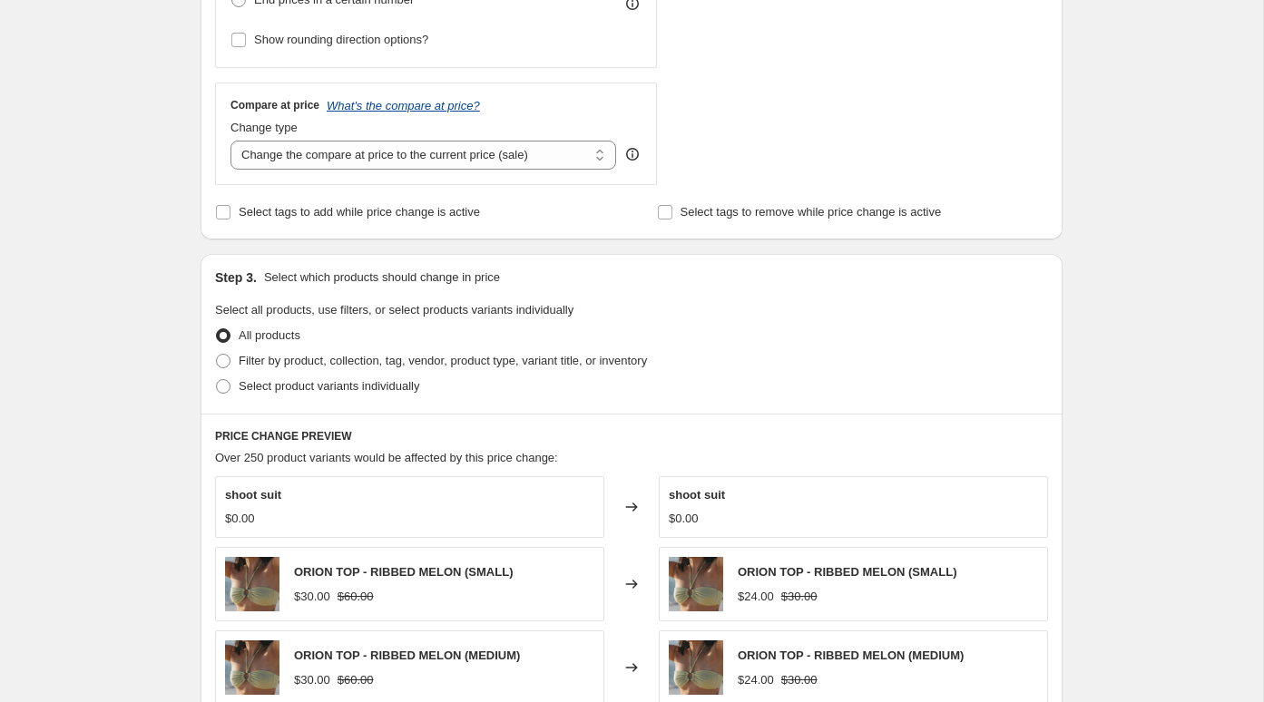 The width and height of the screenshot is (1264, 702). I want to click on h3: Compare at price, so click(275, 105).